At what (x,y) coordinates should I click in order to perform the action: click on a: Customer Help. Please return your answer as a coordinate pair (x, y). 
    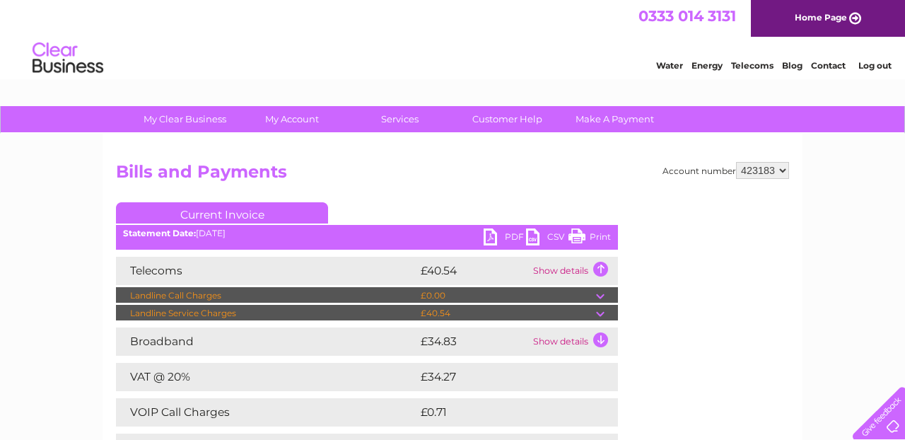
    Looking at the image, I should click on (507, 119).